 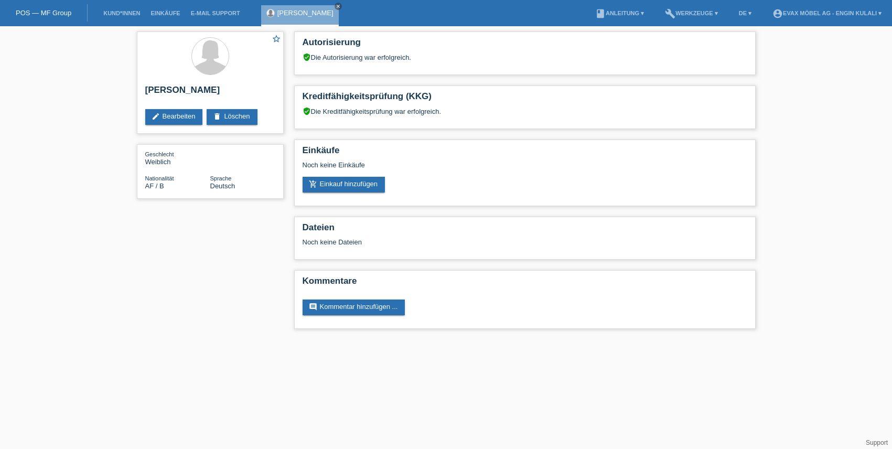 What do you see at coordinates (159, 178) in the screenshot?
I see `span: Nationalität` at bounding box center [159, 178].